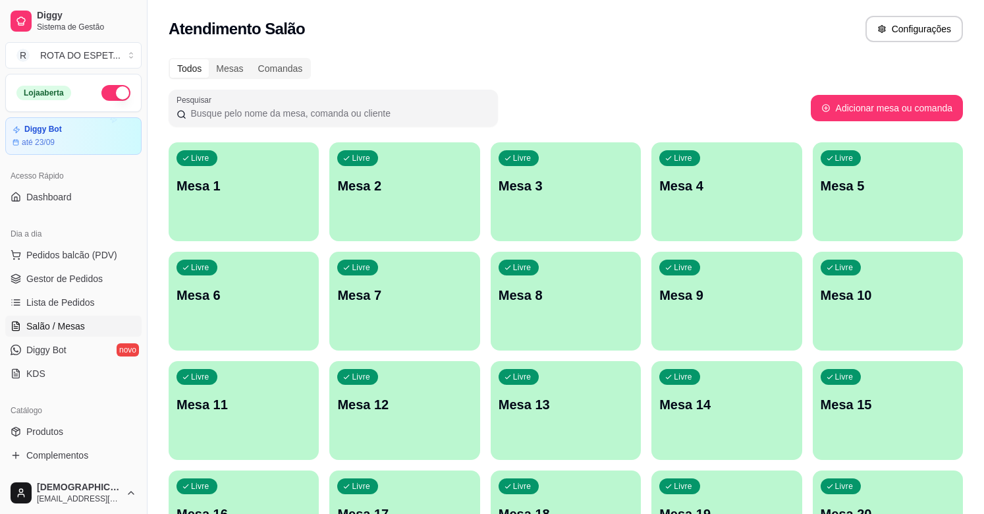 This screenshot has height=514, width=984. Describe the element at coordinates (72, 255) in the screenshot. I see `span: Pedidos balcão (PDV)` at that location.